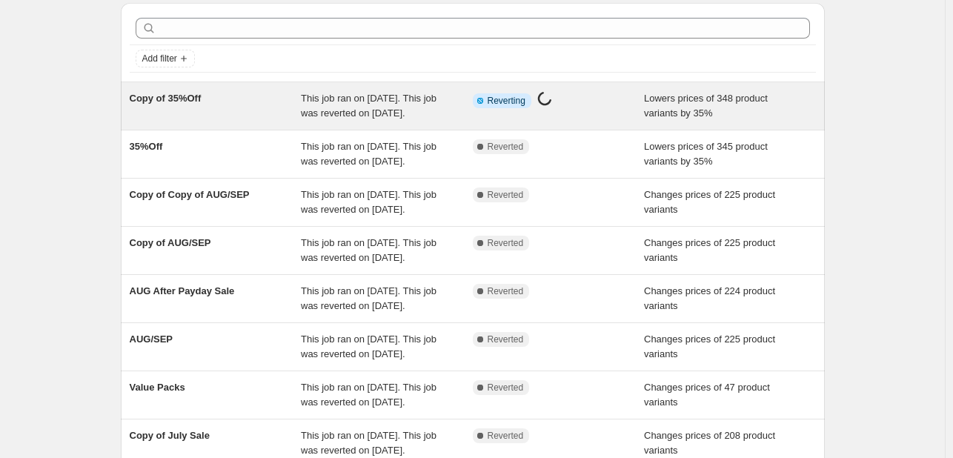  What do you see at coordinates (707, 394) in the screenshot?
I see `span: Changes prices of 47 product variants` at bounding box center [707, 394].